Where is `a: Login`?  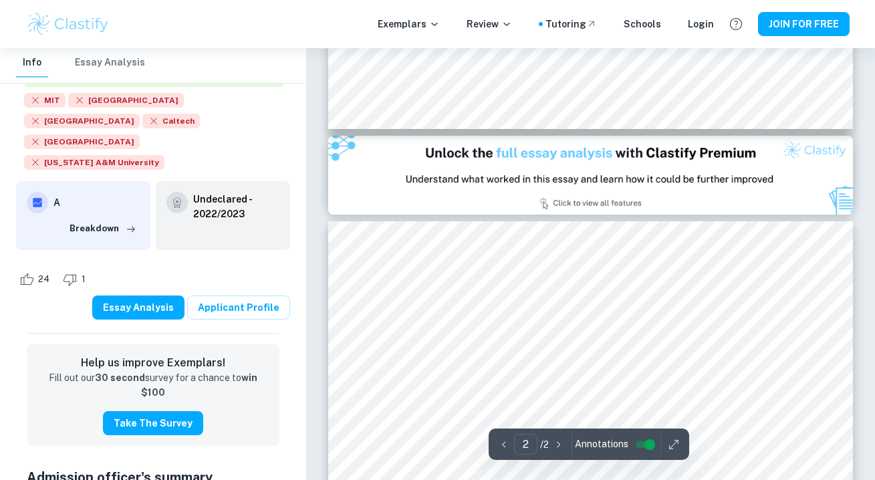
a: Login is located at coordinates (701, 24).